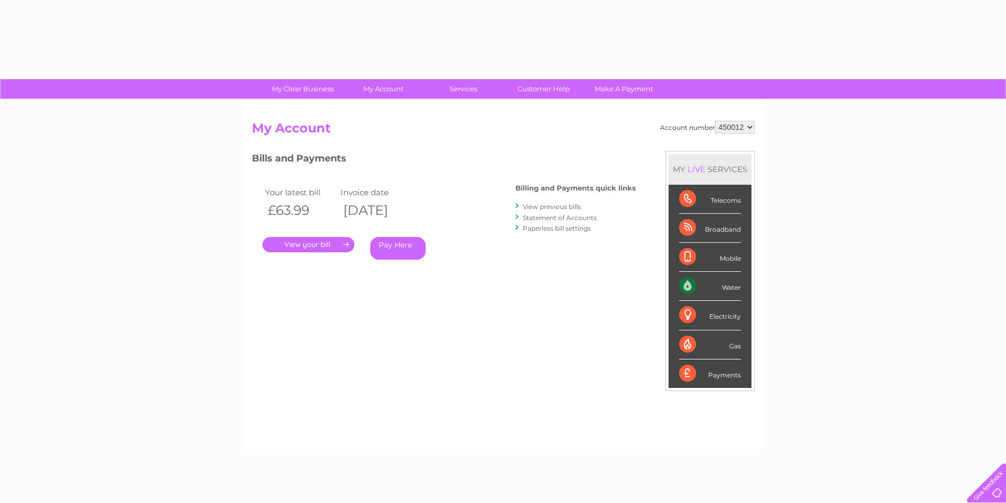  Describe the element at coordinates (576, 188) in the screenshot. I see `h4: Billing and Payments quick links` at that location.